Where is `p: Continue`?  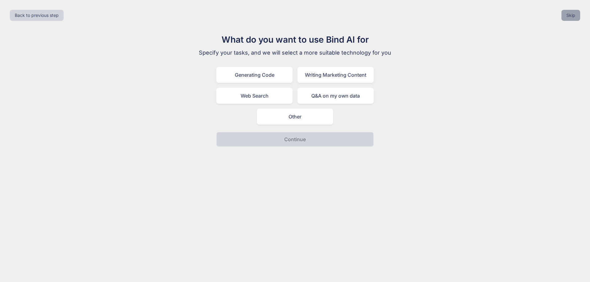 p: Continue is located at coordinates (295, 139).